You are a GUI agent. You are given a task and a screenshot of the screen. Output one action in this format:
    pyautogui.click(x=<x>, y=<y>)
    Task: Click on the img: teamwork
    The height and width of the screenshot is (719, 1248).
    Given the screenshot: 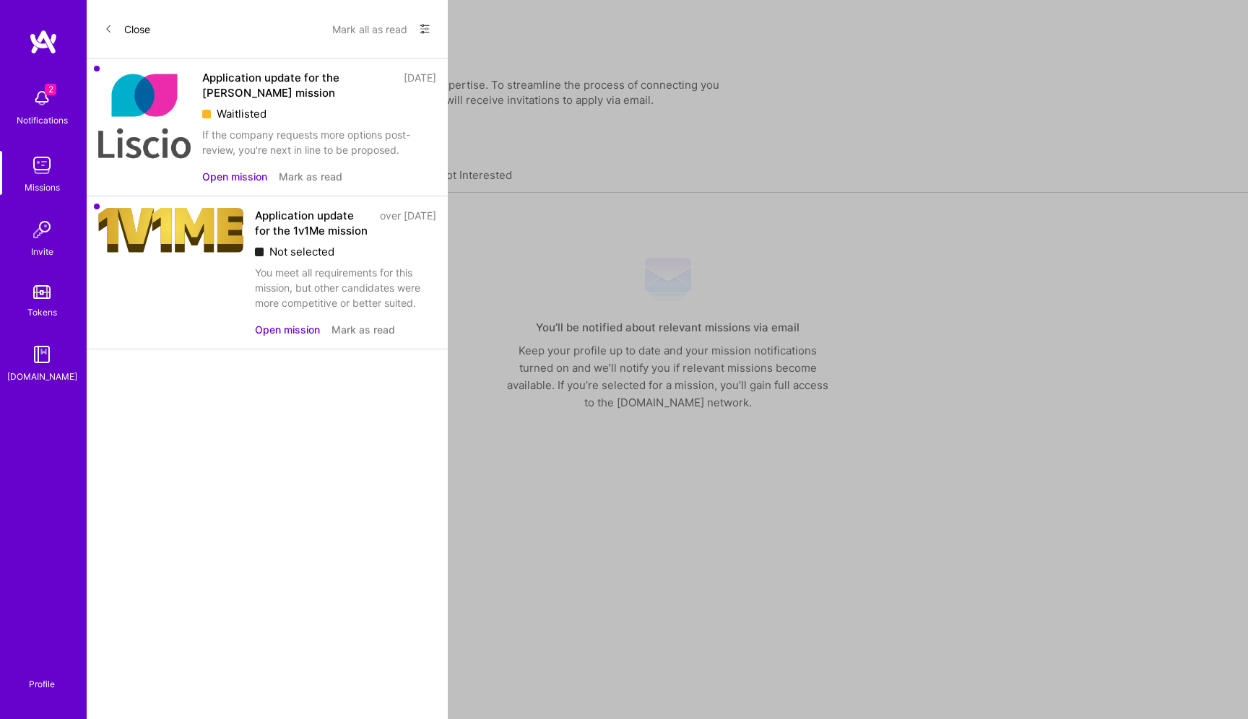 What is the action you would take?
    pyautogui.click(x=42, y=165)
    